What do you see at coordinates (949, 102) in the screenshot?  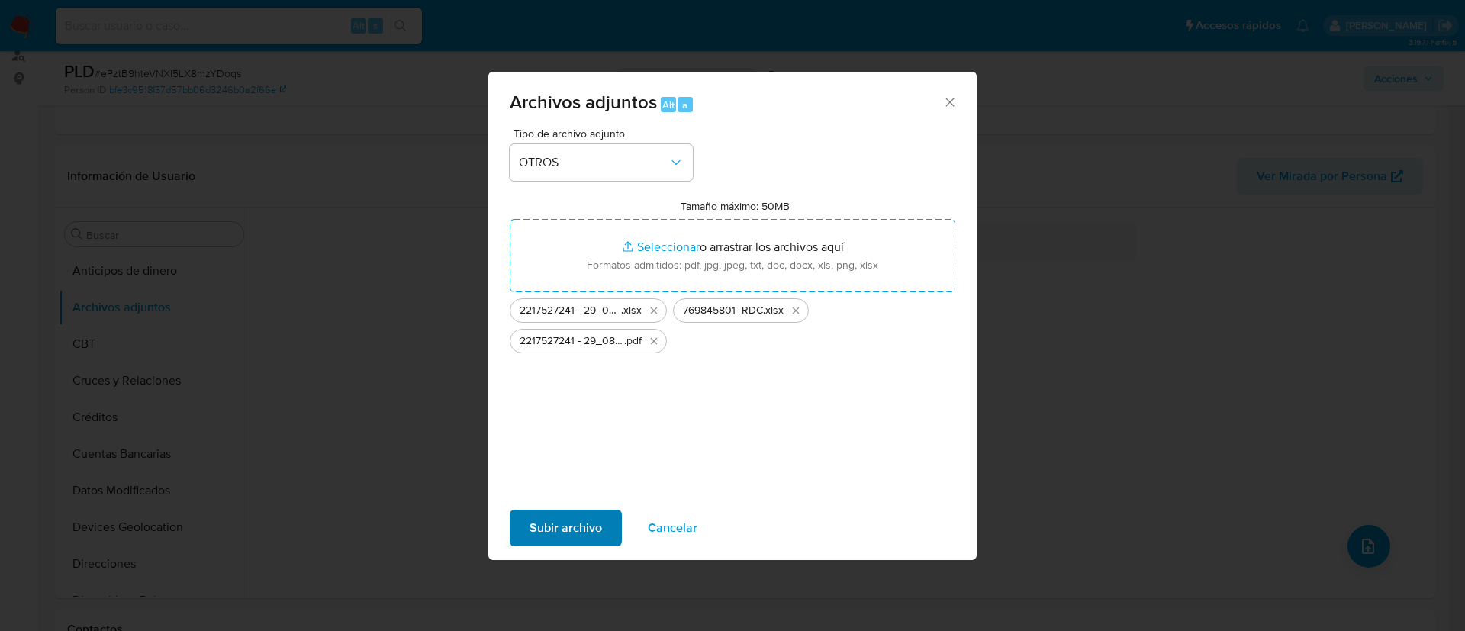 I see `button: Cerrar` at bounding box center [949, 102].